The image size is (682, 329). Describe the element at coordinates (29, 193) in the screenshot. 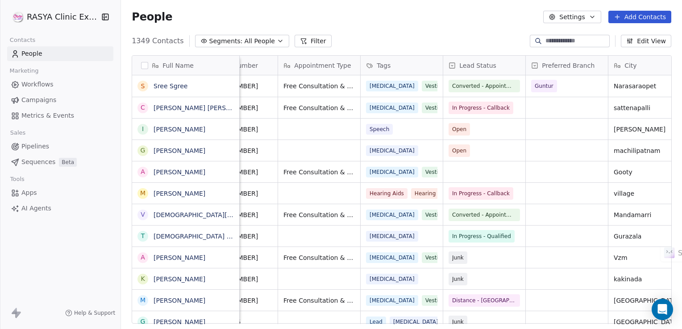

I see `span: Apps` at that location.